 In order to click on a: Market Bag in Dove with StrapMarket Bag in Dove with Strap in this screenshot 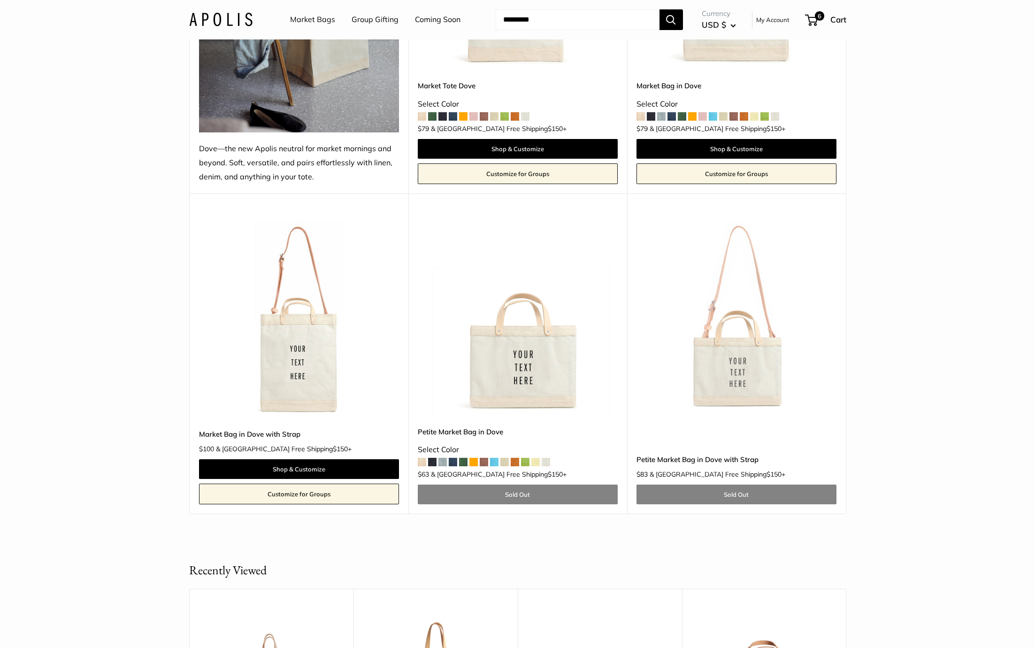, I will do `click(299, 317)`.